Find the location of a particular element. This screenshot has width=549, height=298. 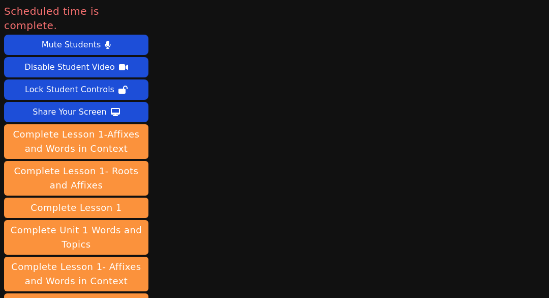

button: Complete Lesson 1- Roots and Affixes is located at coordinates (76, 178).